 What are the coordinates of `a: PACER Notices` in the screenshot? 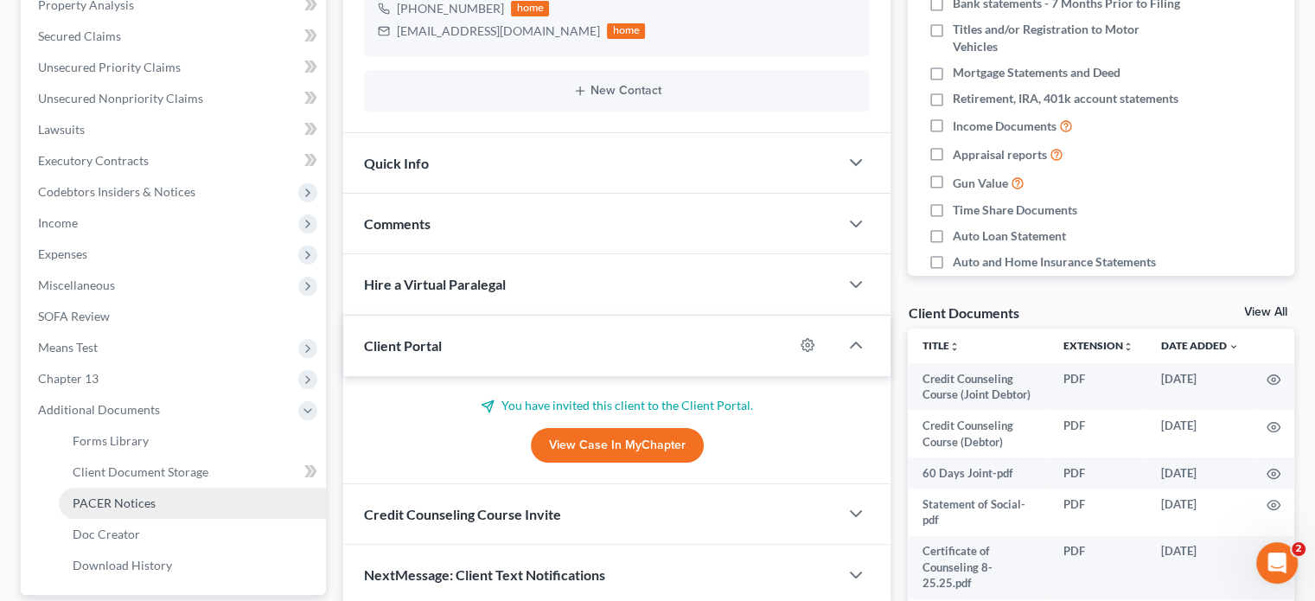 It's located at (192, 503).